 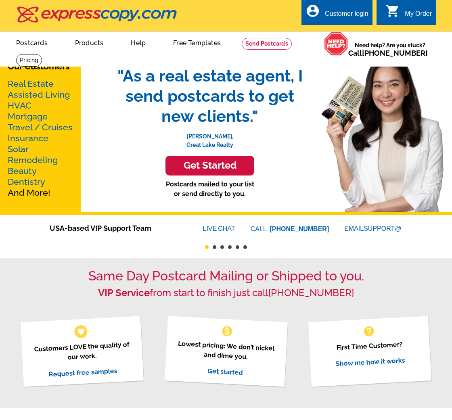 What do you see at coordinates (408, 14) in the screenshot?
I see `a: shopping_cart My Order` at bounding box center [408, 14].